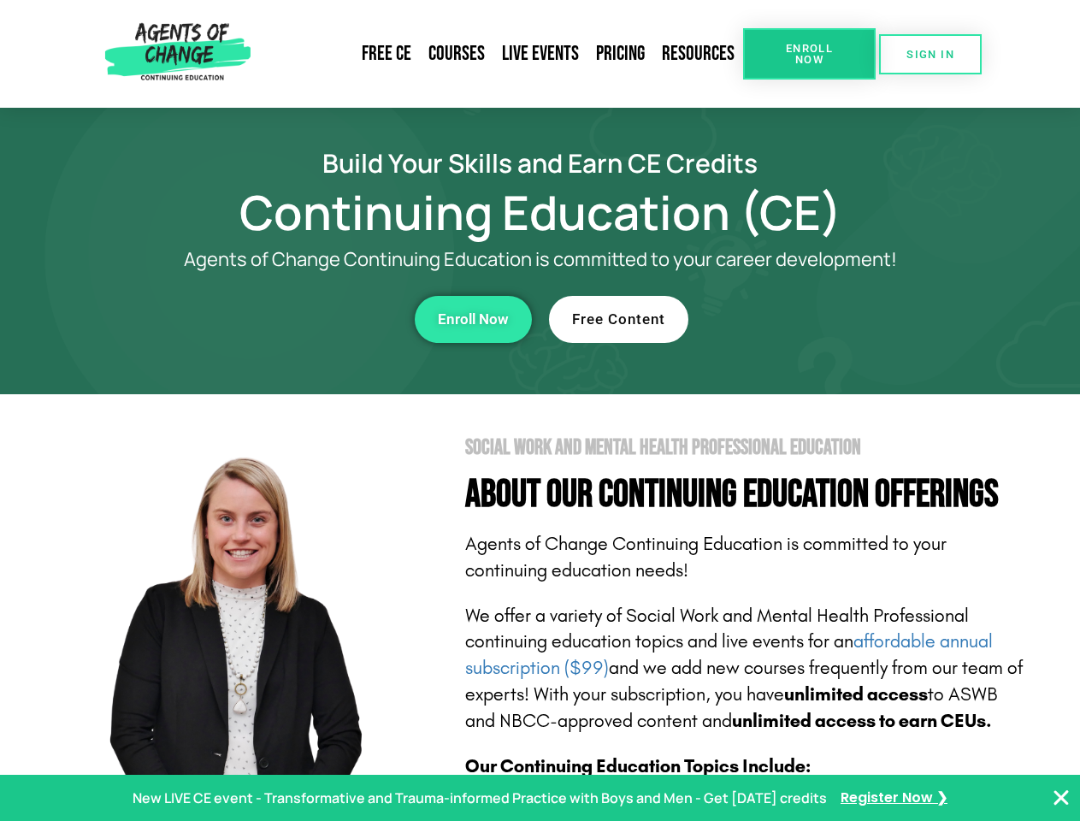  What do you see at coordinates (894, 798) in the screenshot?
I see `a: Register Now ❯` at bounding box center [894, 798].